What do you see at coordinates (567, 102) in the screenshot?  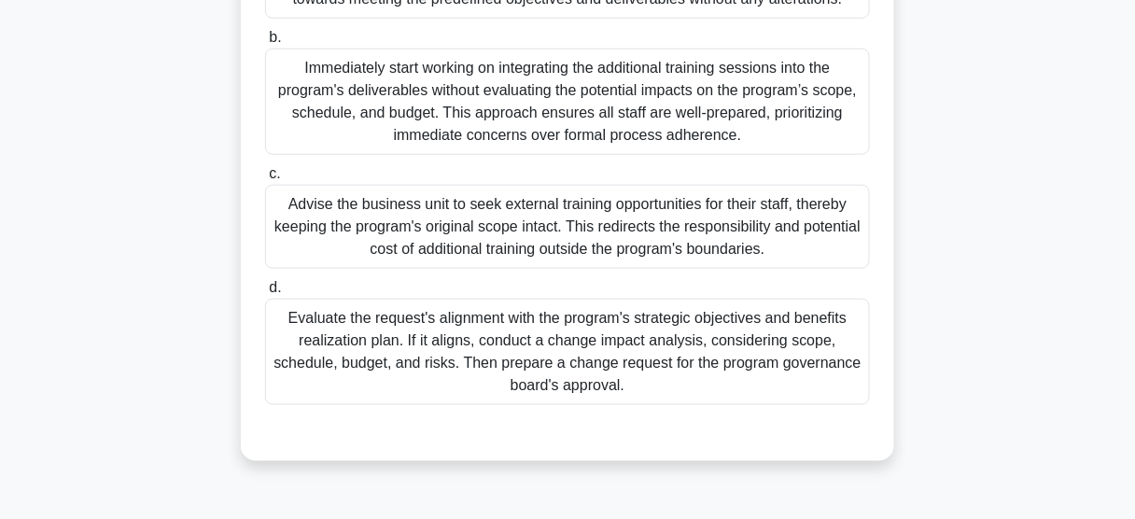 I see `div: Immediately start working on integrating the additional training sessions into the program's deli...` at bounding box center [567, 102].